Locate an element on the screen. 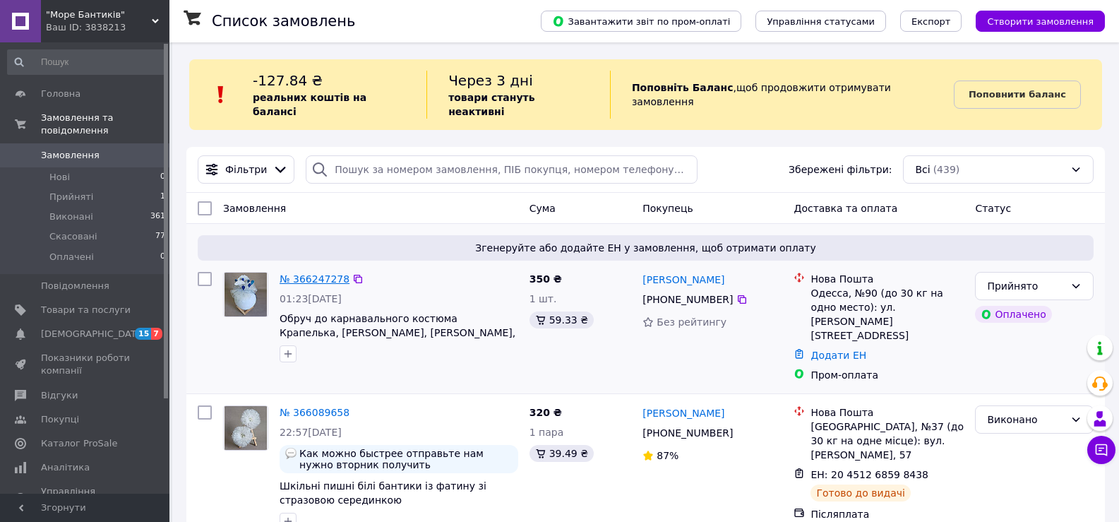 The image size is (1119, 522). span: Збережені фільтри: is located at coordinates (840, 169).